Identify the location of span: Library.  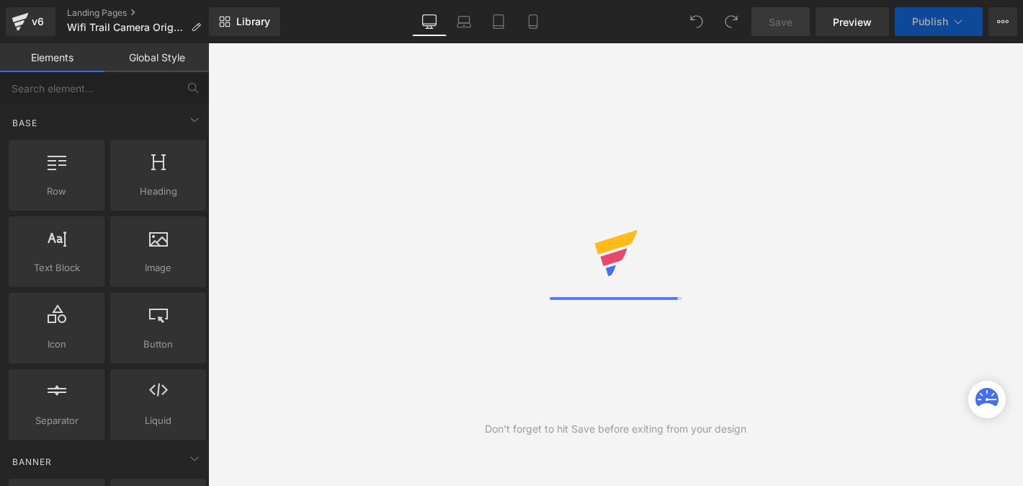
(253, 22).